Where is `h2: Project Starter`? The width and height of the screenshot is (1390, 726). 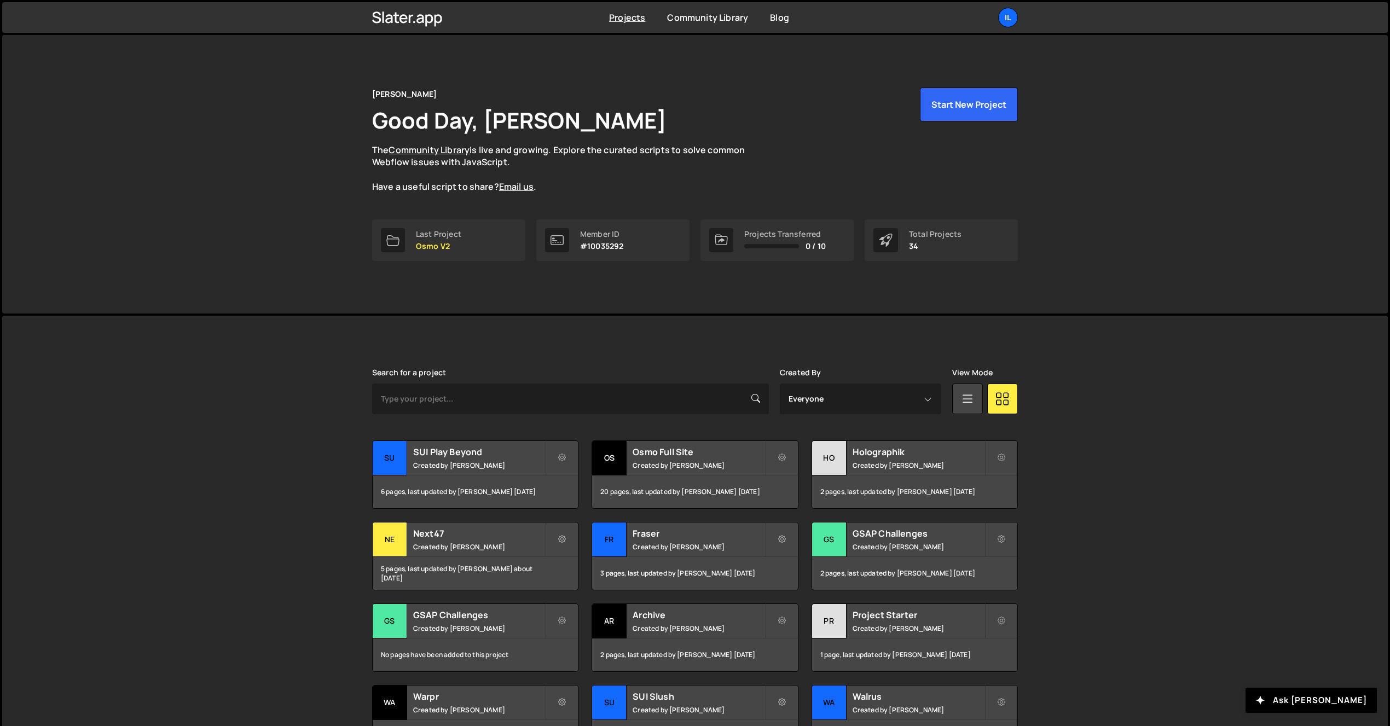
h2: Project Starter is located at coordinates (918, 615).